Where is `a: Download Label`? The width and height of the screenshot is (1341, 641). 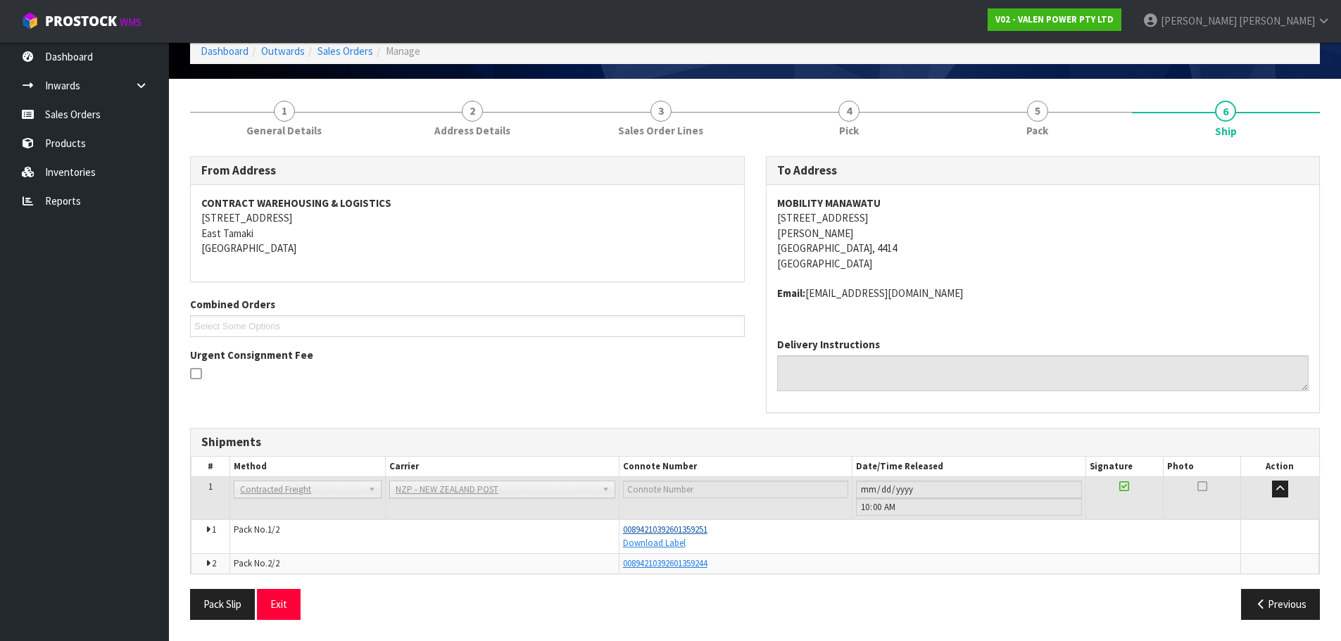
a: Download Label is located at coordinates (654, 543).